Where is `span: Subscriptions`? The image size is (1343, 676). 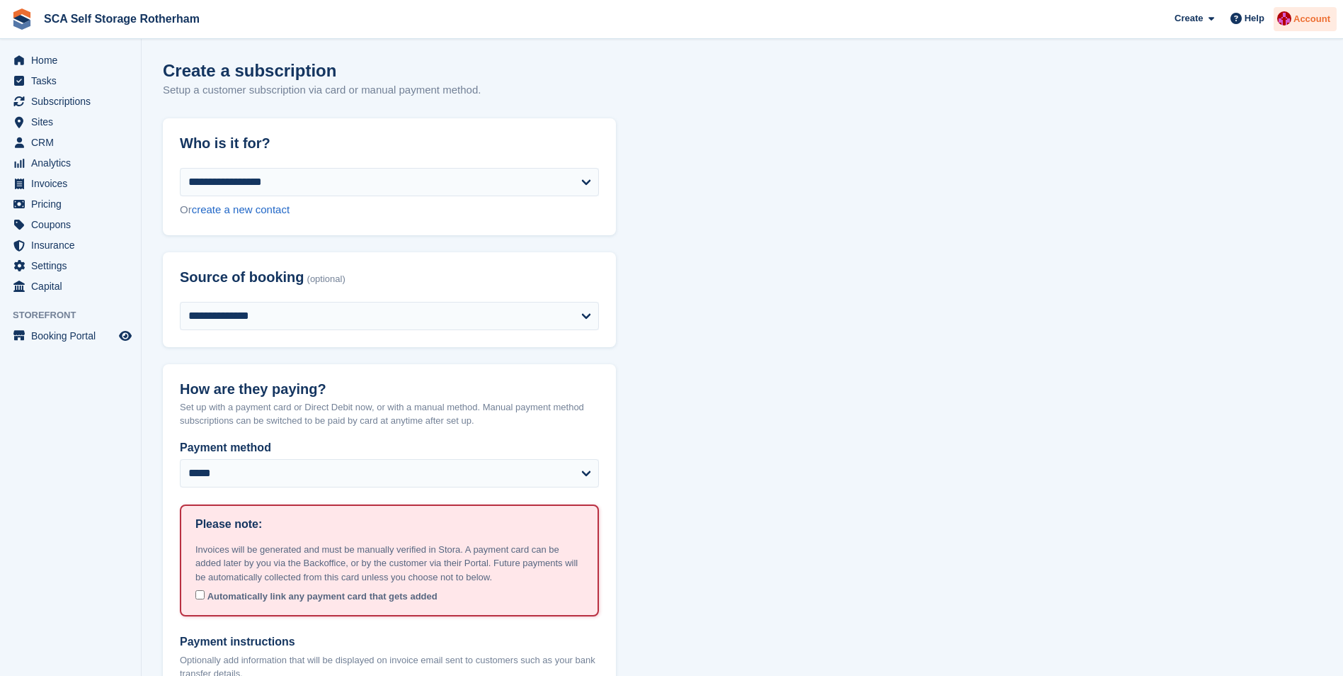 span: Subscriptions is located at coordinates (74, 101).